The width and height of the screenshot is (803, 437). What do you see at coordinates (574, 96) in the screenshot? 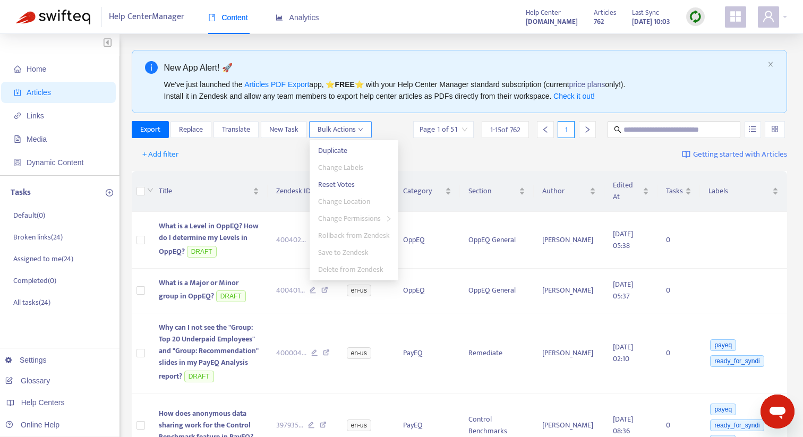
I see `a: Check it out!` at bounding box center [574, 96].